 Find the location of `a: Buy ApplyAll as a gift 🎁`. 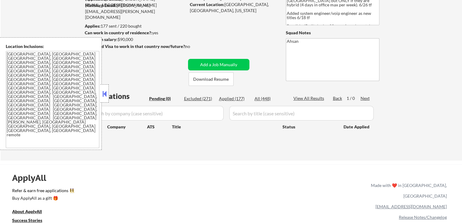

a: Buy ApplyAll as a gift 🎁 is located at coordinates (42, 198).